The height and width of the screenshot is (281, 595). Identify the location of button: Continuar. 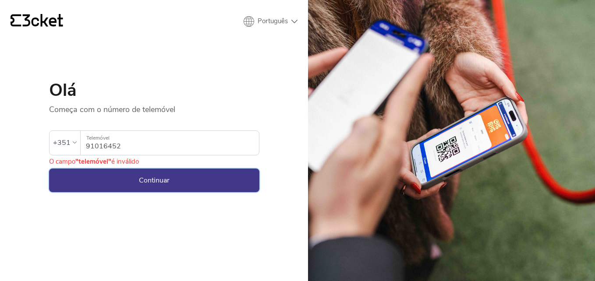
(154, 180).